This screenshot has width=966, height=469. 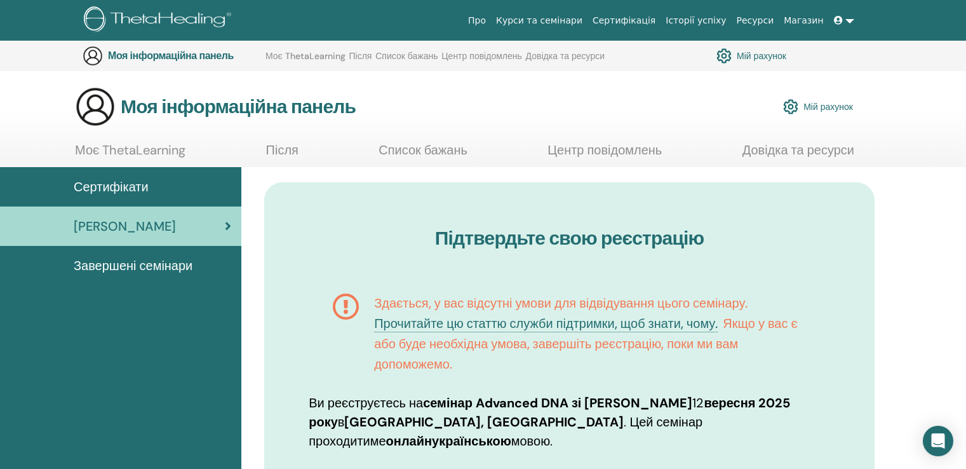 I want to click on a: Прочитайте цю статтю служби підтримки, щоб знати, чому., so click(x=546, y=323).